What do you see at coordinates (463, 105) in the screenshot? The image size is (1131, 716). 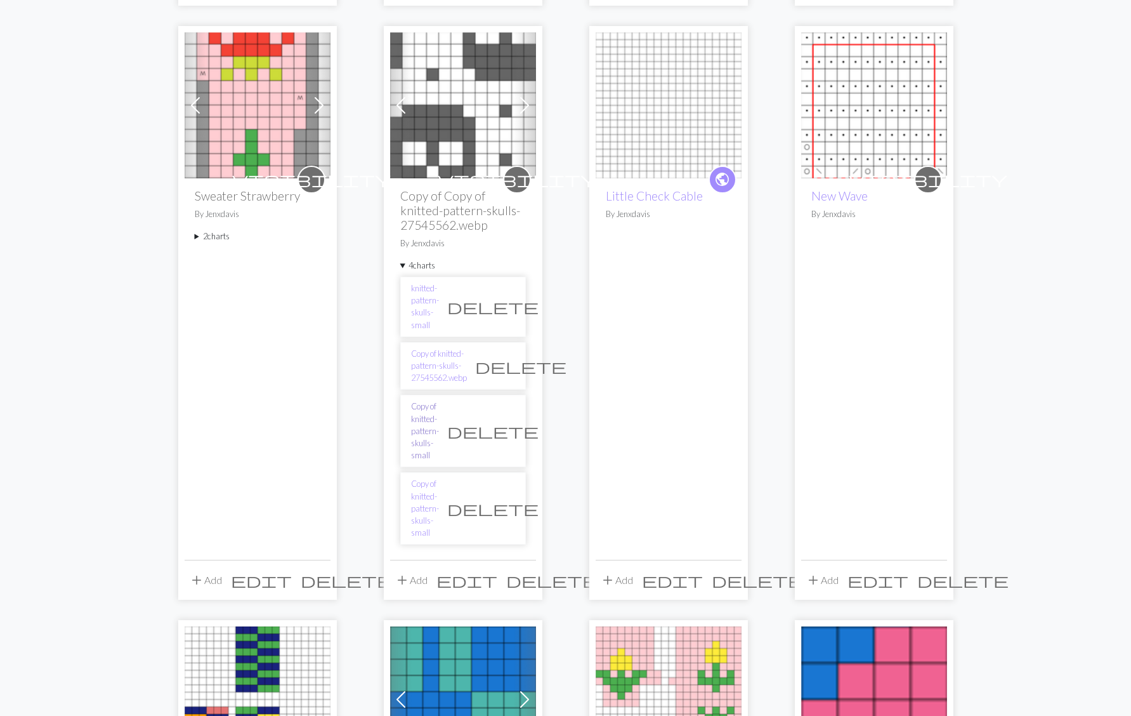 I see `img: knitted-pattern-skulls-small` at bounding box center [463, 105].